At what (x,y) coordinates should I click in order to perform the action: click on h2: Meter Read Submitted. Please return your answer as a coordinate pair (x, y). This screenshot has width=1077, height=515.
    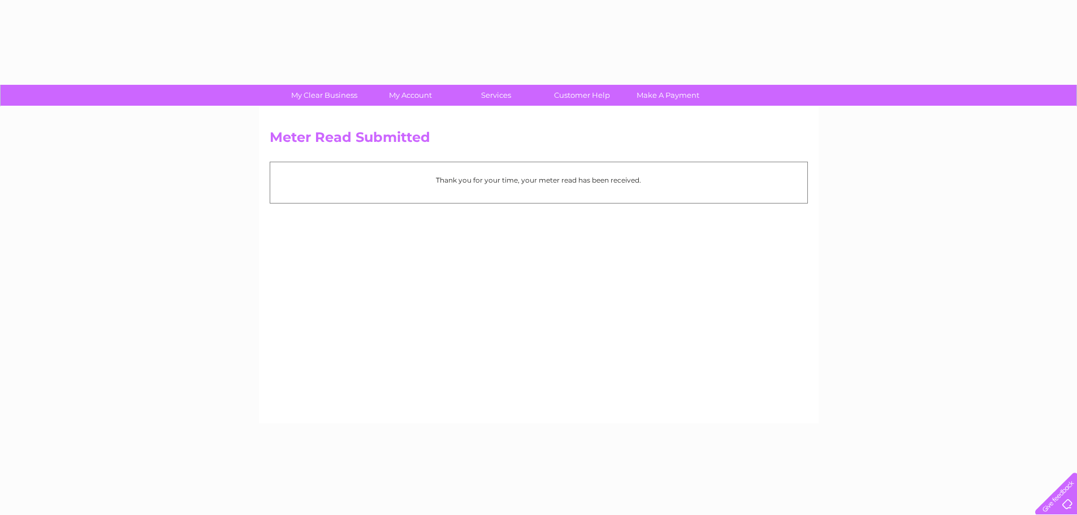
    Looking at the image, I should click on (539, 140).